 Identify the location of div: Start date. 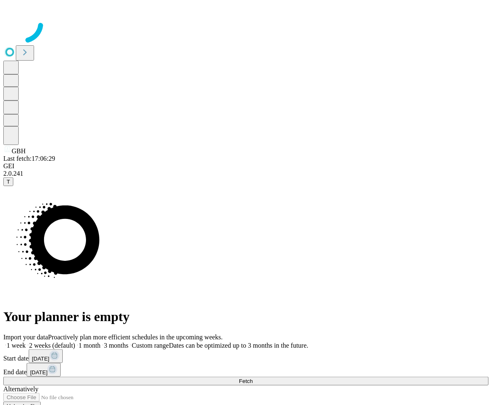
(246, 356).